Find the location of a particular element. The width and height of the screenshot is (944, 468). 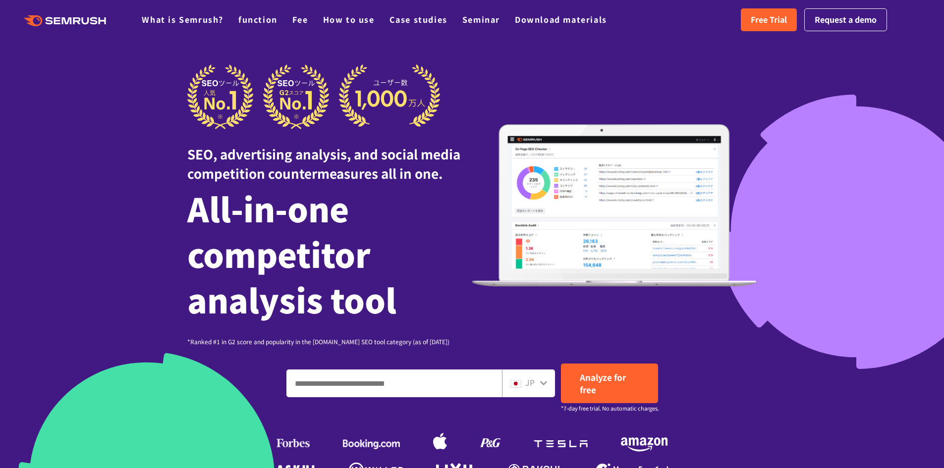

a: How to use is located at coordinates (349, 19).